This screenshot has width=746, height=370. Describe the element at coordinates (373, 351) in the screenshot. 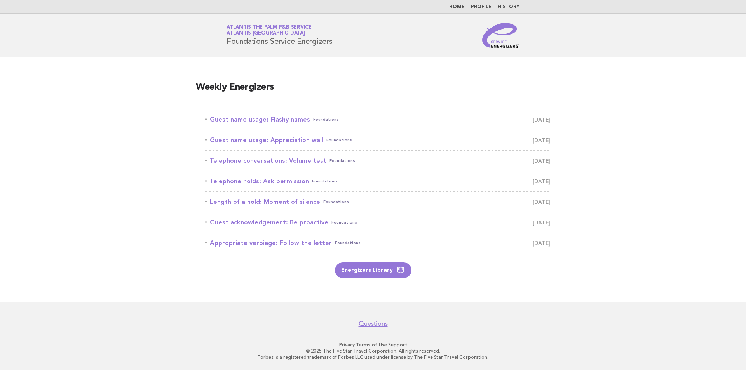

I see `p: © 2025 The Five Star Travel Corporation. All rights reserved.` at that location.